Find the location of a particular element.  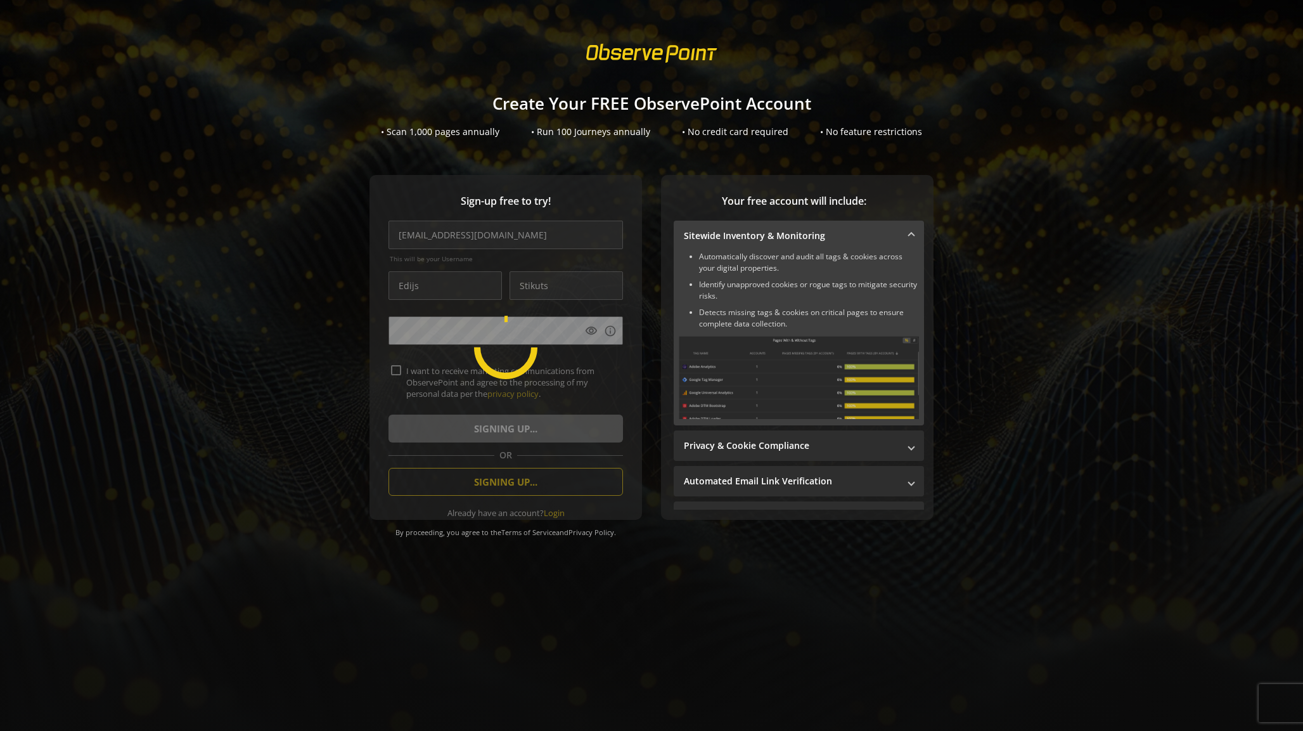

div: • Scan 1,000 pages annually is located at coordinates (440, 132).